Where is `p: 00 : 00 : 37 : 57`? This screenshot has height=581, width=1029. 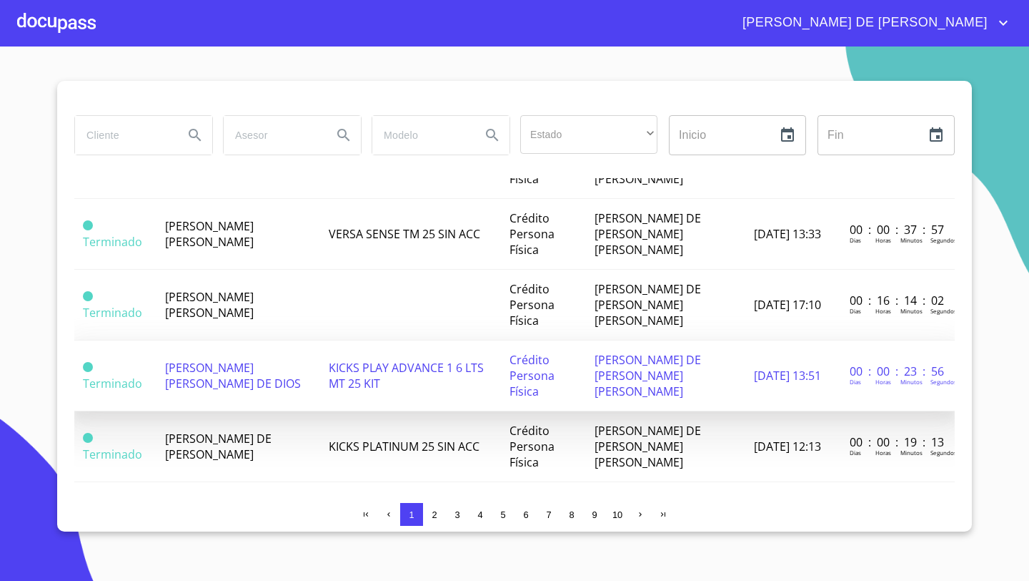
p: 00 : 00 : 37 : 57 is located at coordinates (898, 229).